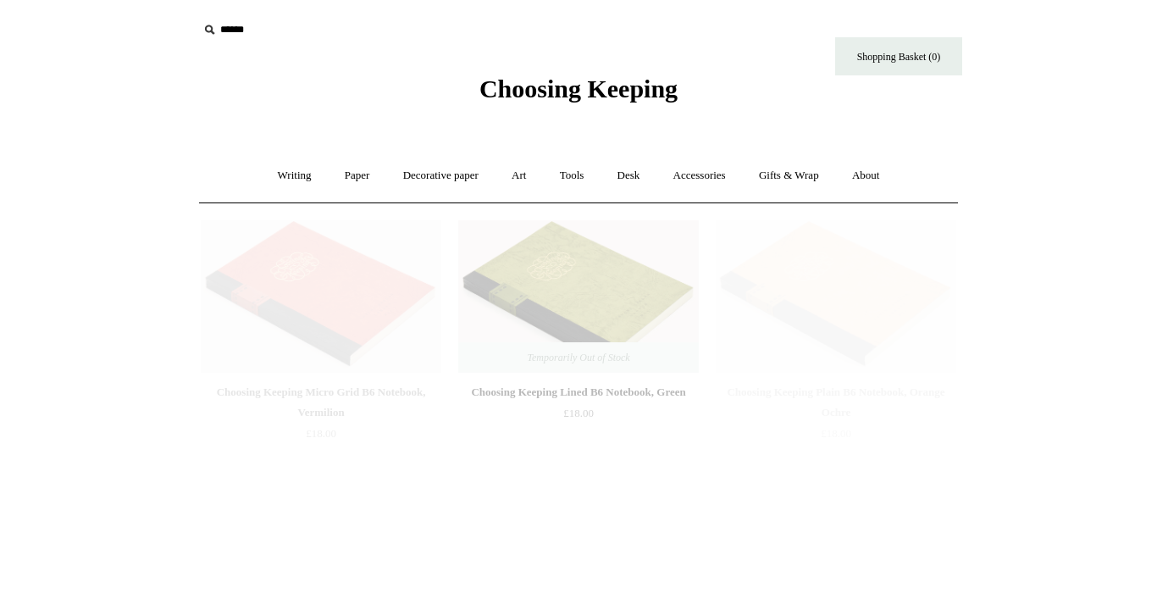 The image size is (1157, 599). Describe the element at coordinates (295, 175) in the screenshot. I see `a: Writing` at that location.